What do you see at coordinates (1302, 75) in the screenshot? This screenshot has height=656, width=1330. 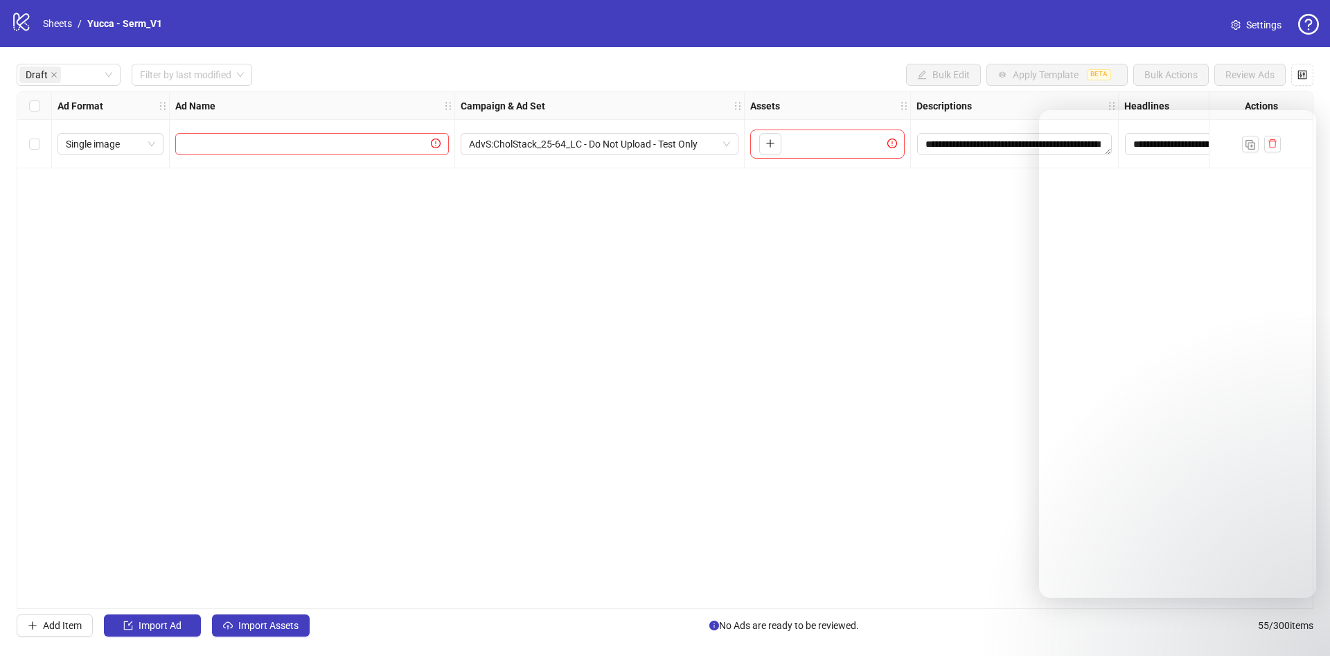 I see `button: Configure table settings` at bounding box center [1302, 75].